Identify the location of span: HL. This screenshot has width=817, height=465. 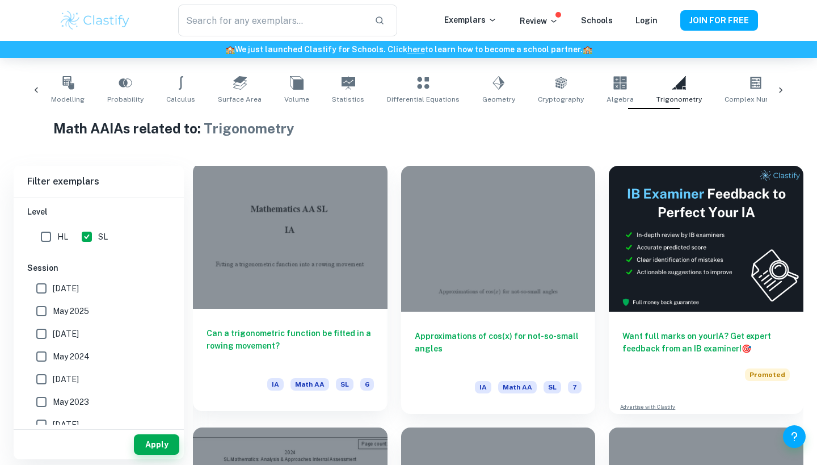
(62, 237).